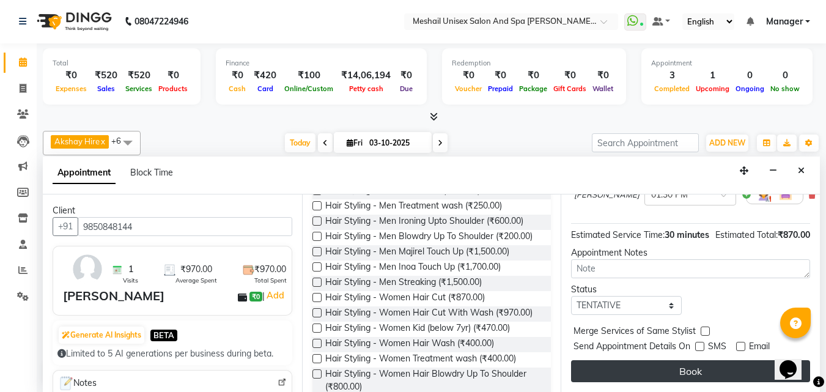  What do you see at coordinates (785, 89) in the screenshot?
I see `span: No show` at bounding box center [785, 89].